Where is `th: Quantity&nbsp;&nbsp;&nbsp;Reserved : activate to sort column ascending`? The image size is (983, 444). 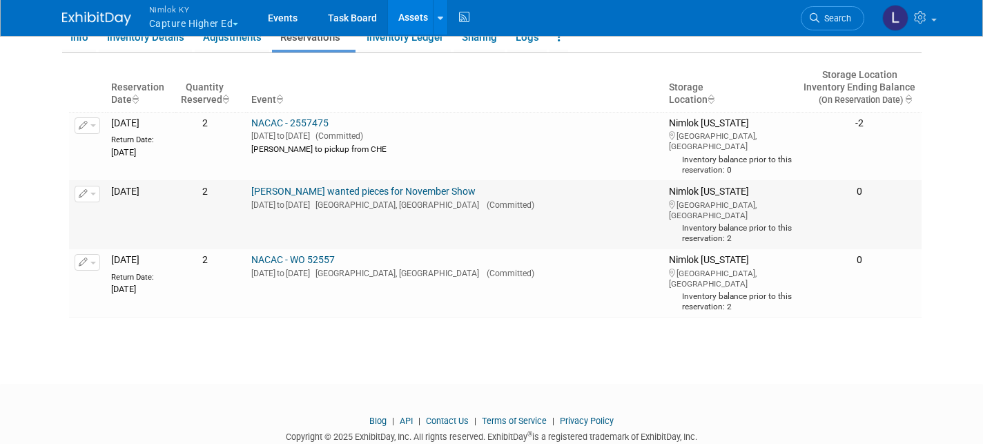
th: Quantity&nbsp;&nbsp;&nbsp;Reserved : activate to sort column ascending is located at coordinates (205, 88).